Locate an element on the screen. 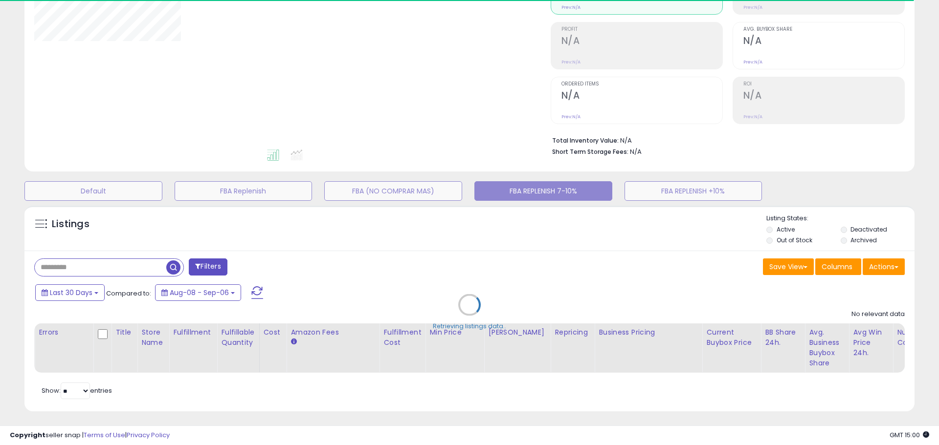  b: Short Term Storage Fees: is located at coordinates (590, 152).